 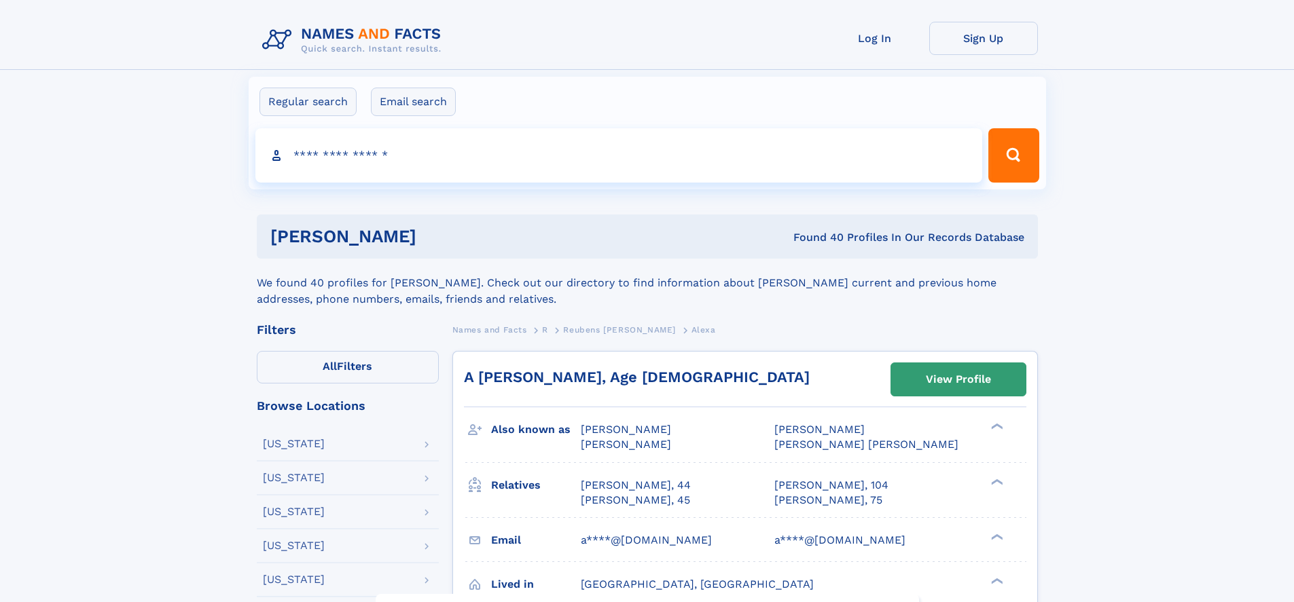 I want to click on span: Alexa, so click(x=704, y=330).